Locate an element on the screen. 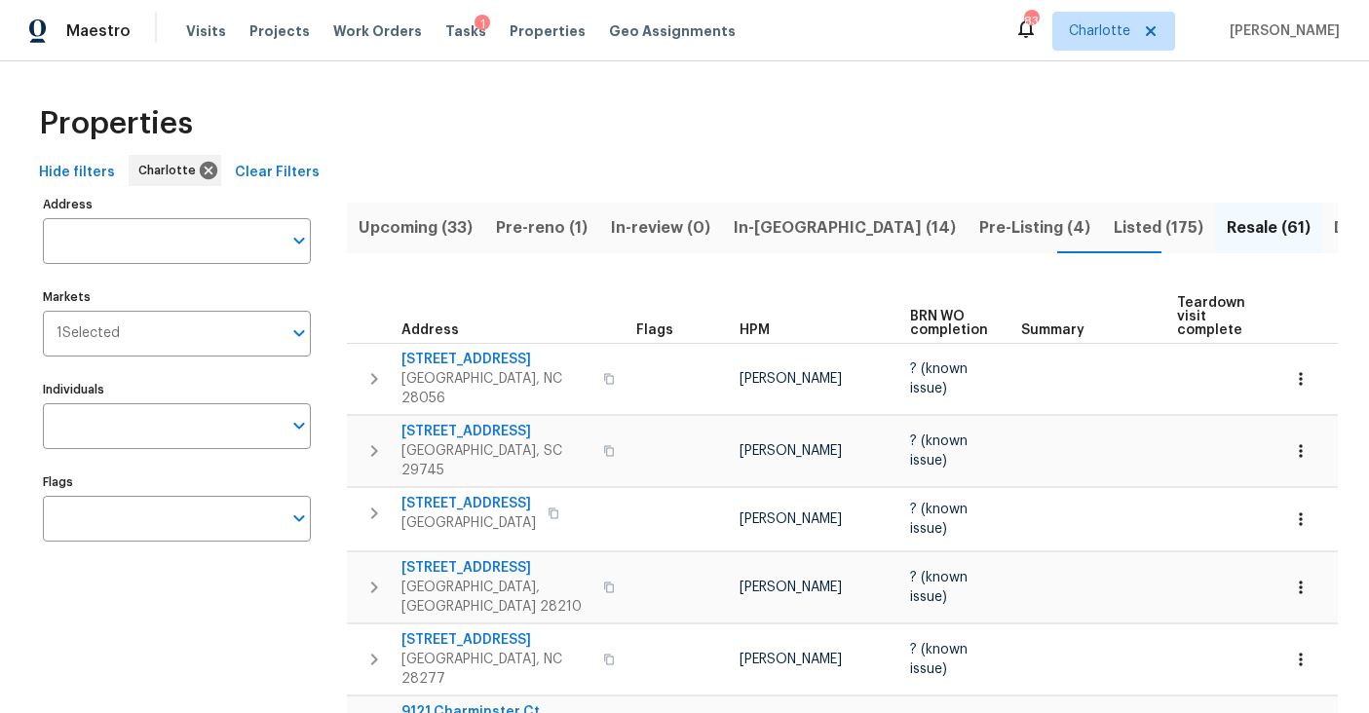  button: Hide filters is located at coordinates (77, 172).